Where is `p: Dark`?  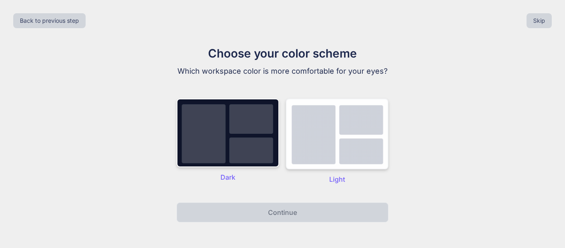 p: Dark is located at coordinates (228, 177).